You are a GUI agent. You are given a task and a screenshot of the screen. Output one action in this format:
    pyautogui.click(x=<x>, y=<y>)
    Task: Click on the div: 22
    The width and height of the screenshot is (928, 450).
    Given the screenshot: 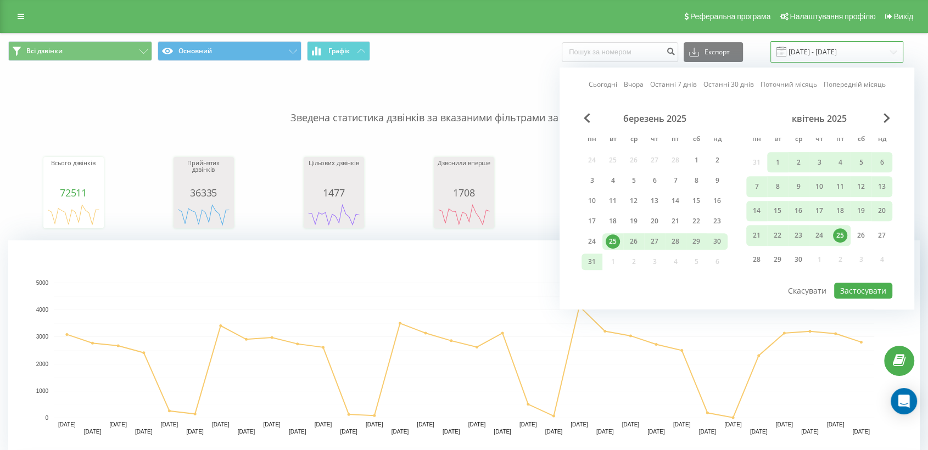 What is the action you would take?
    pyautogui.click(x=778, y=236)
    